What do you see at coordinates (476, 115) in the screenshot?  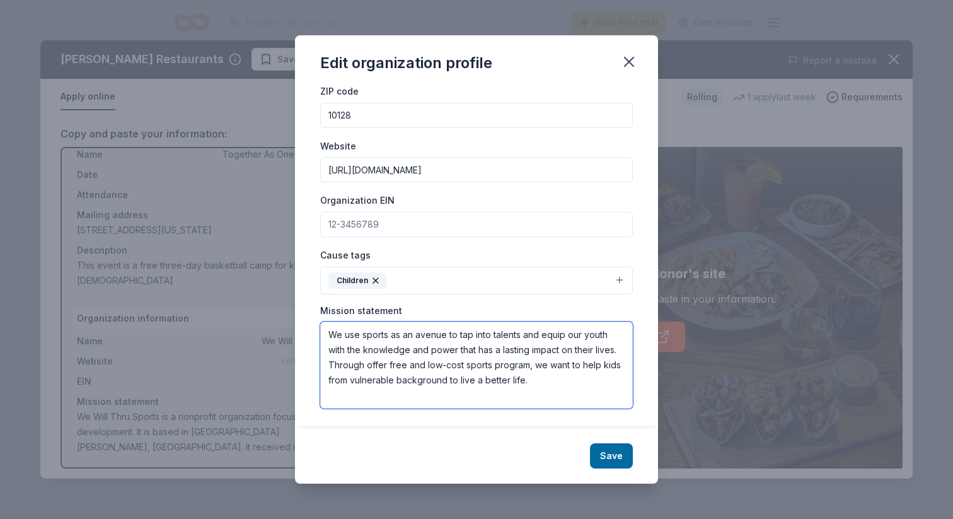 I see `input: 12345 (U.S. only)` at bounding box center [476, 115].